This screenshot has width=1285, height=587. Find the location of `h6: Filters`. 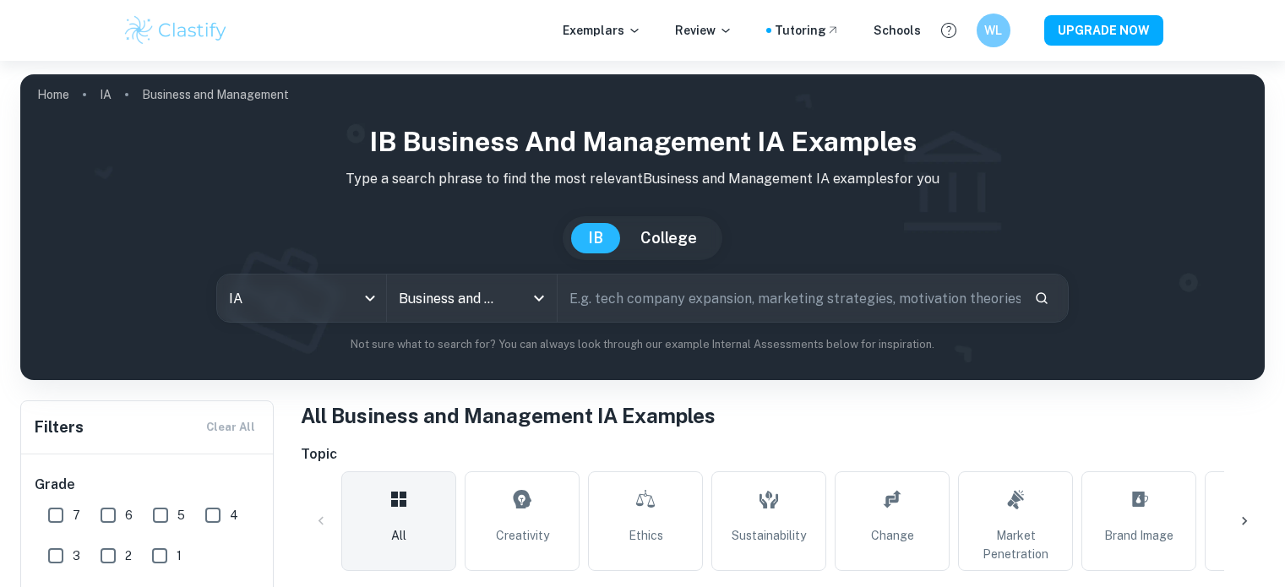

h6: Filters is located at coordinates (59, 427).